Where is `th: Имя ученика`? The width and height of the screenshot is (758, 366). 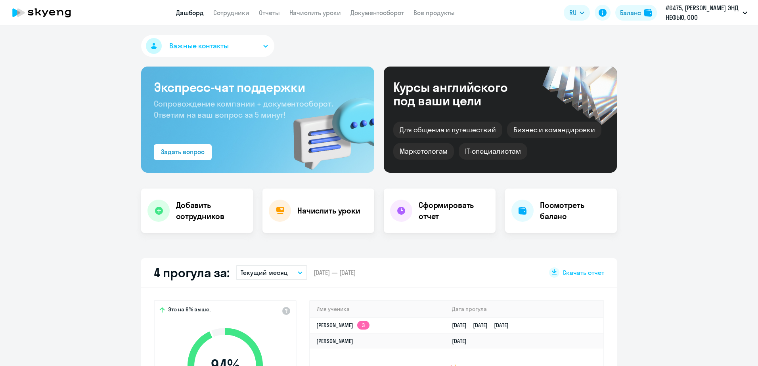 th: Имя ученика is located at coordinates (378, 309).